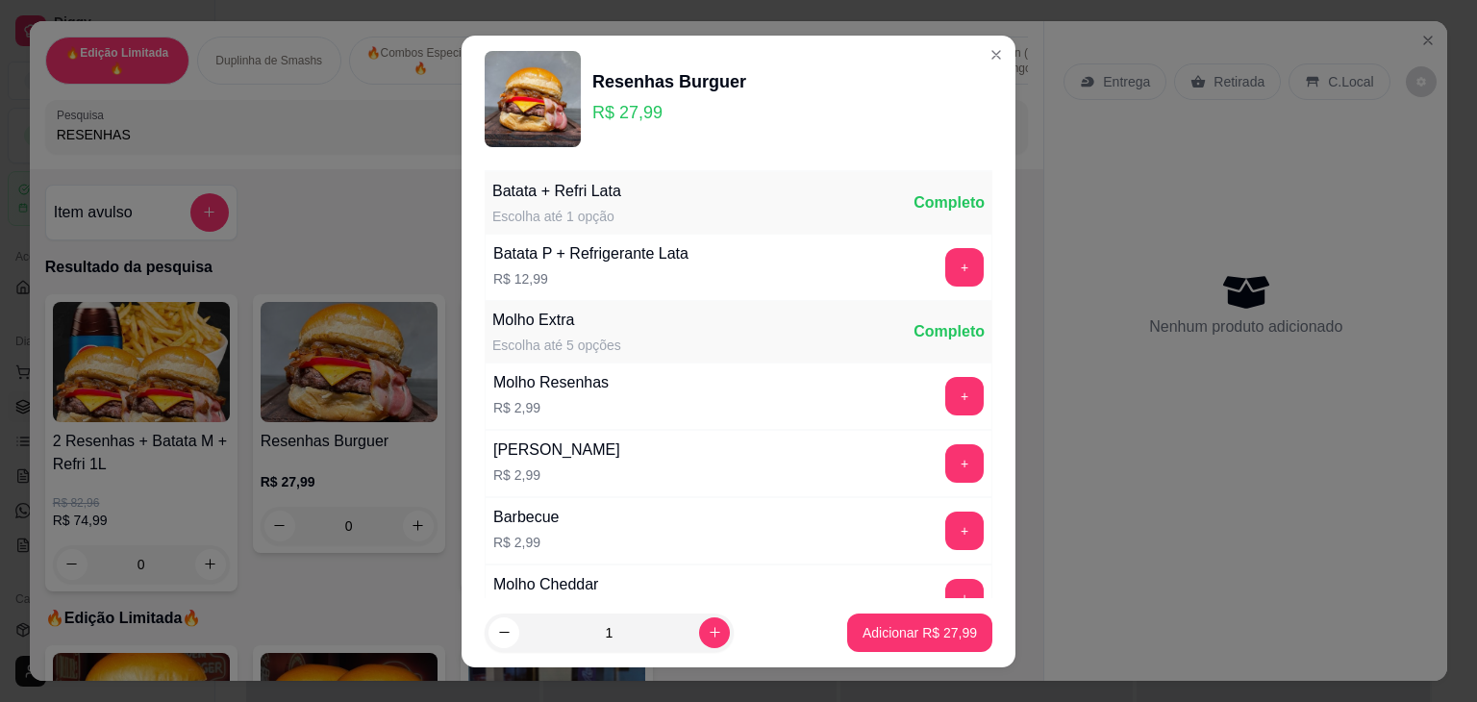  What do you see at coordinates (533, 99) in the screenshot?
I see `img: product-image` at bounding box center [533, 99].